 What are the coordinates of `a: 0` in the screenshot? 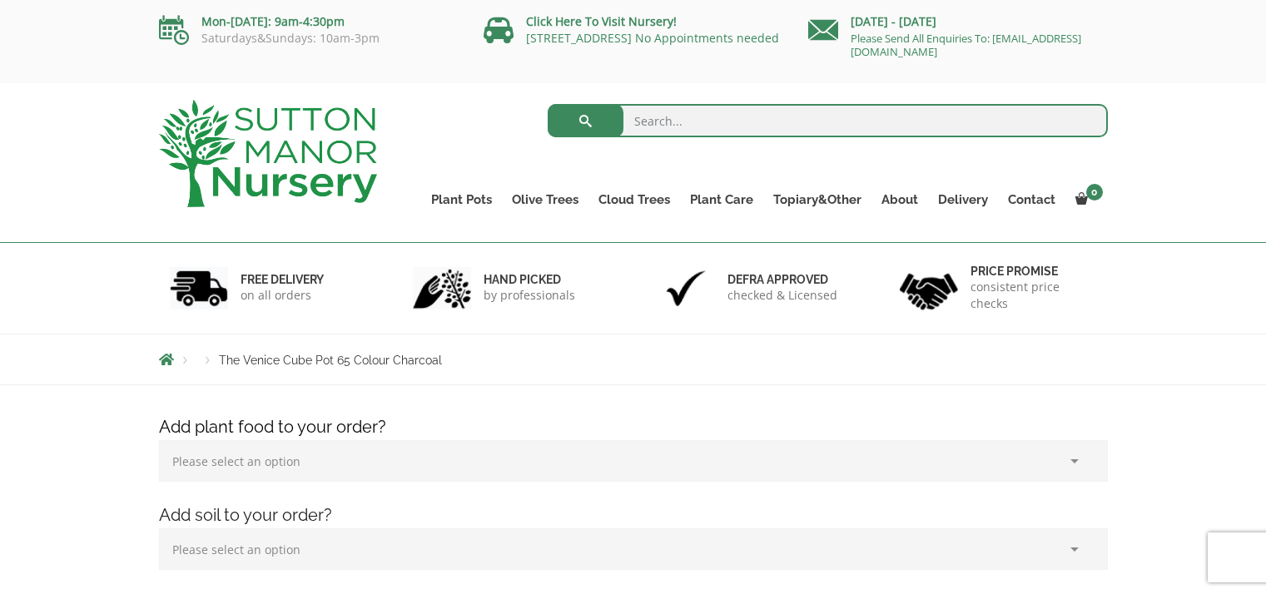 It's located at (1086, 200).